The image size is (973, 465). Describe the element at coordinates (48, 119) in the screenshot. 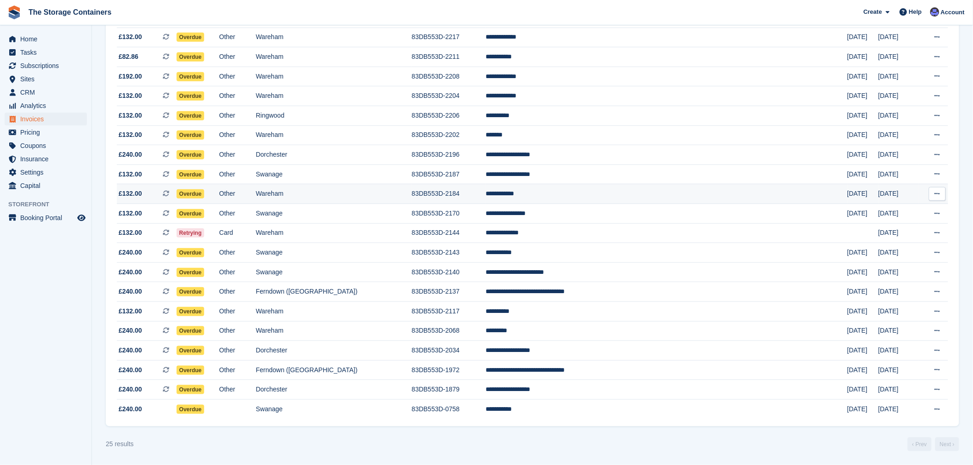

I see `span: Invoices` at that location.